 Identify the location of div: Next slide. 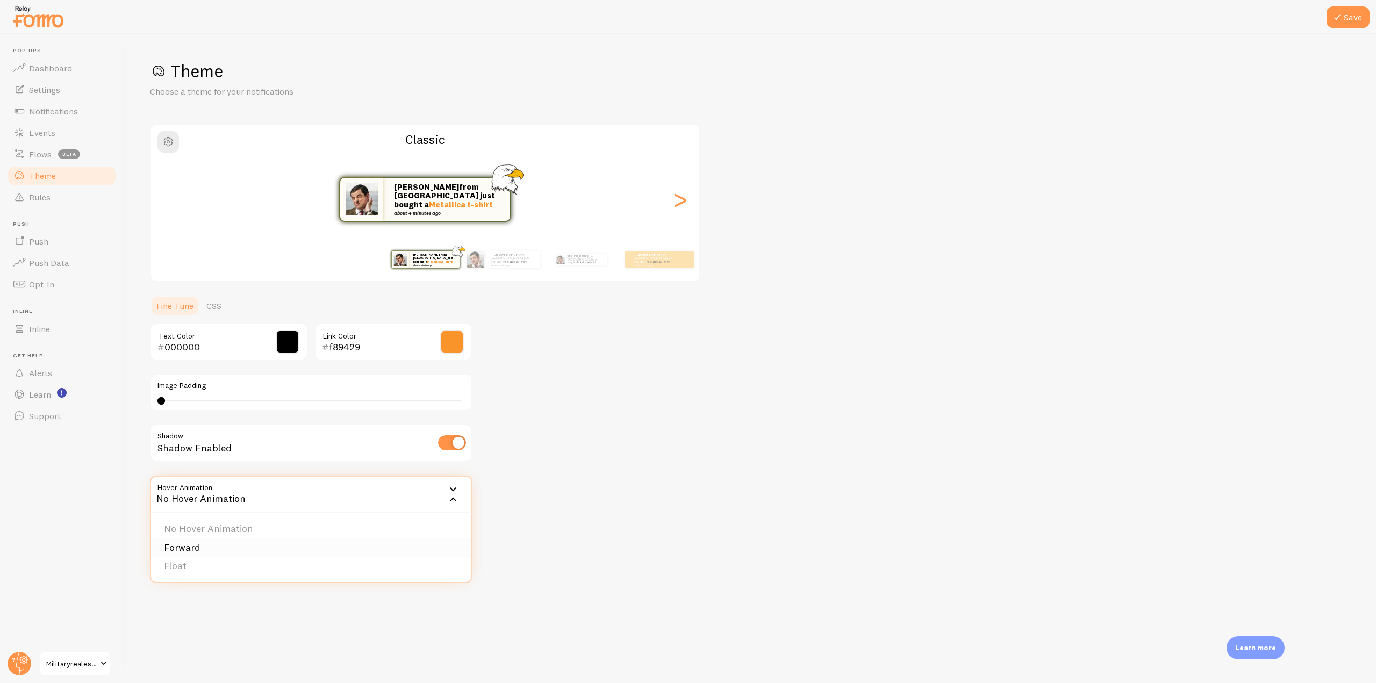
(680, 199).